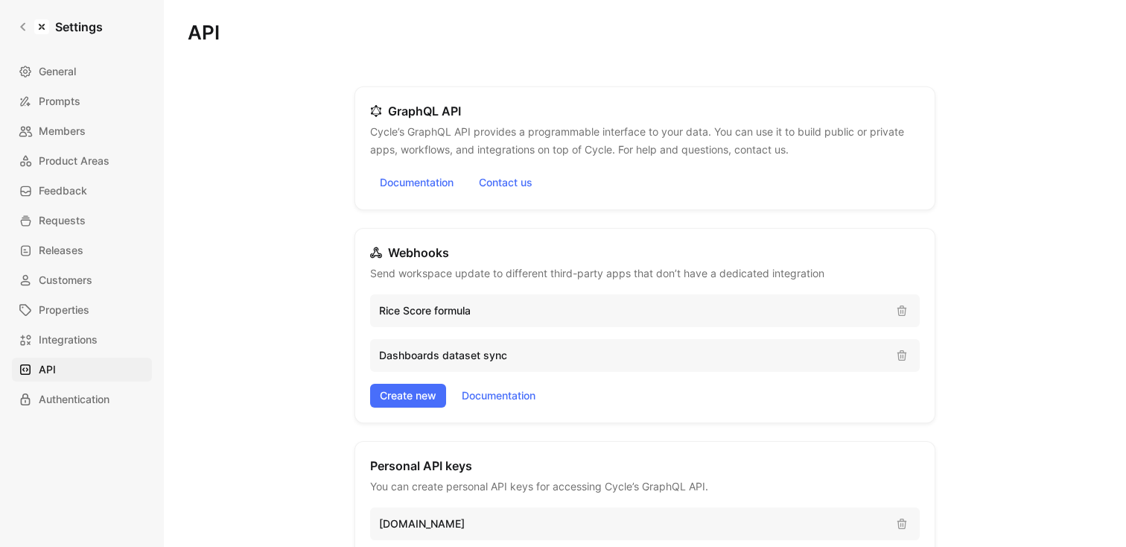  I want to click on h2: Webhooks, so click(410, 252).